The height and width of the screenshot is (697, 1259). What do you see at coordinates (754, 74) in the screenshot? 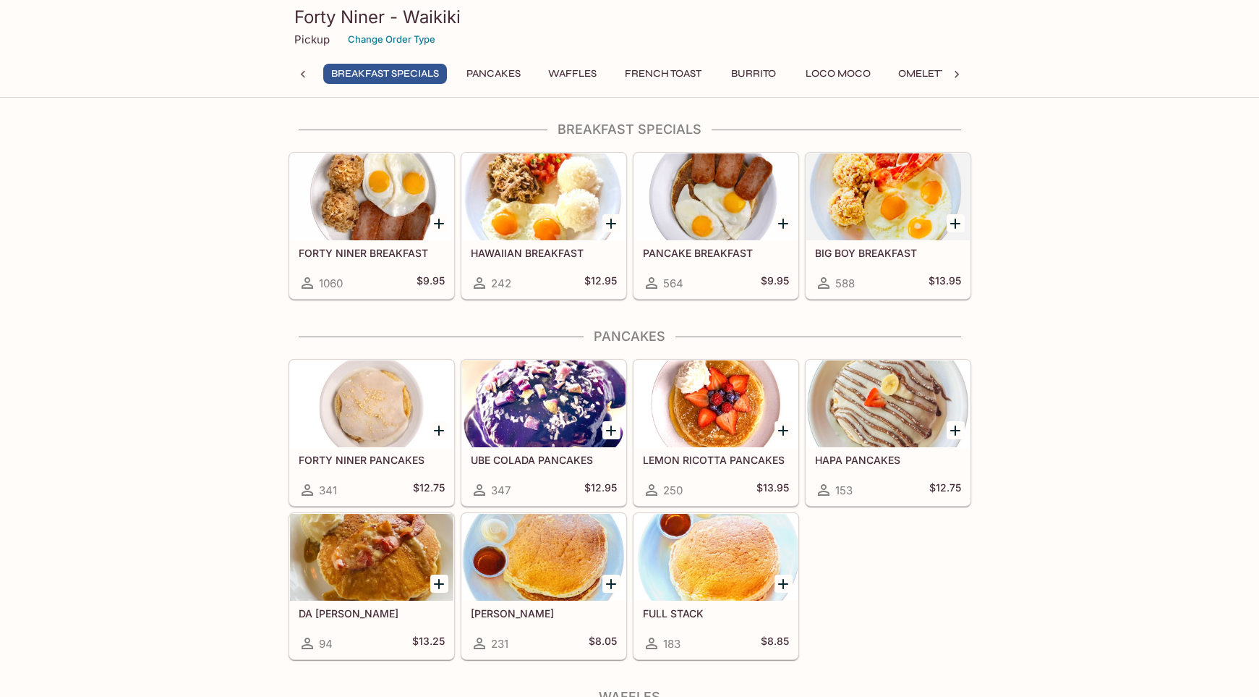
I see `button: Burrito` at bounding box center [754, 74].